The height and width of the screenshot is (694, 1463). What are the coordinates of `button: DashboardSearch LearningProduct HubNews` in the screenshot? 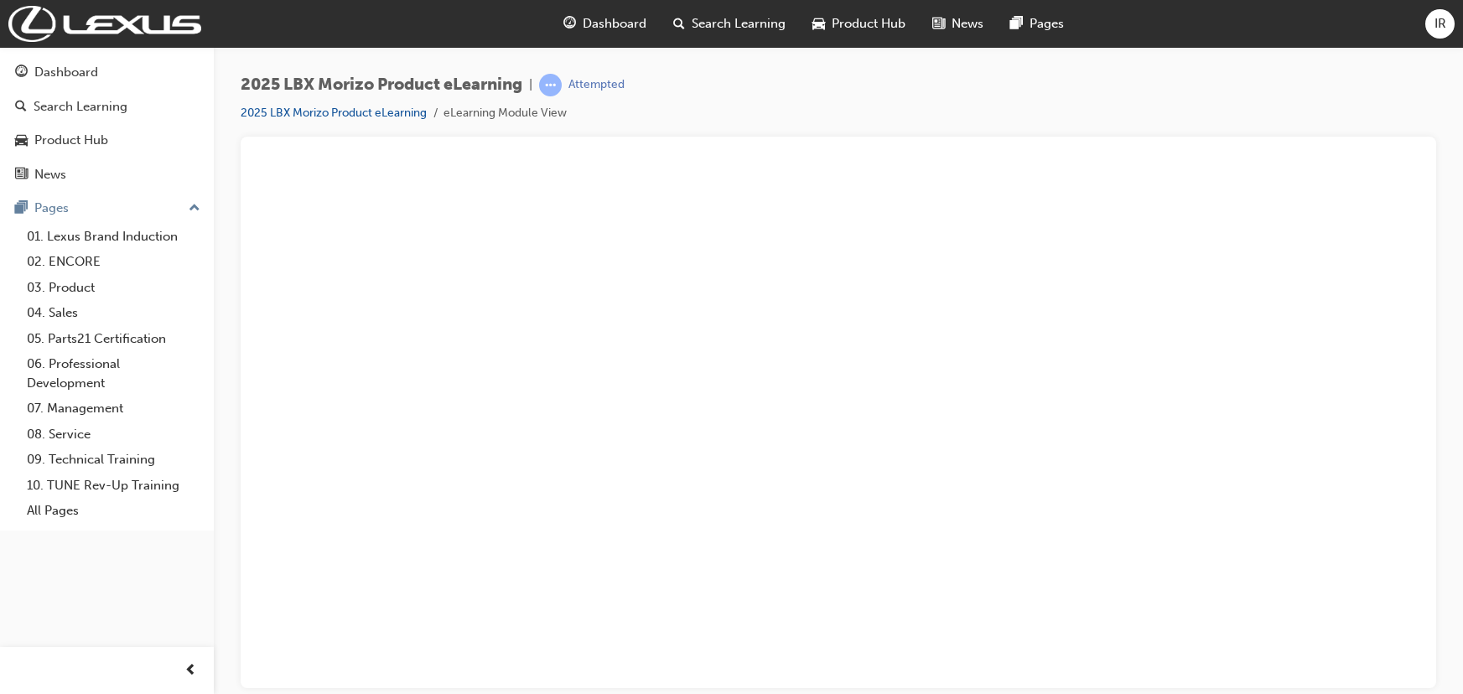 It's located at (106, 123).